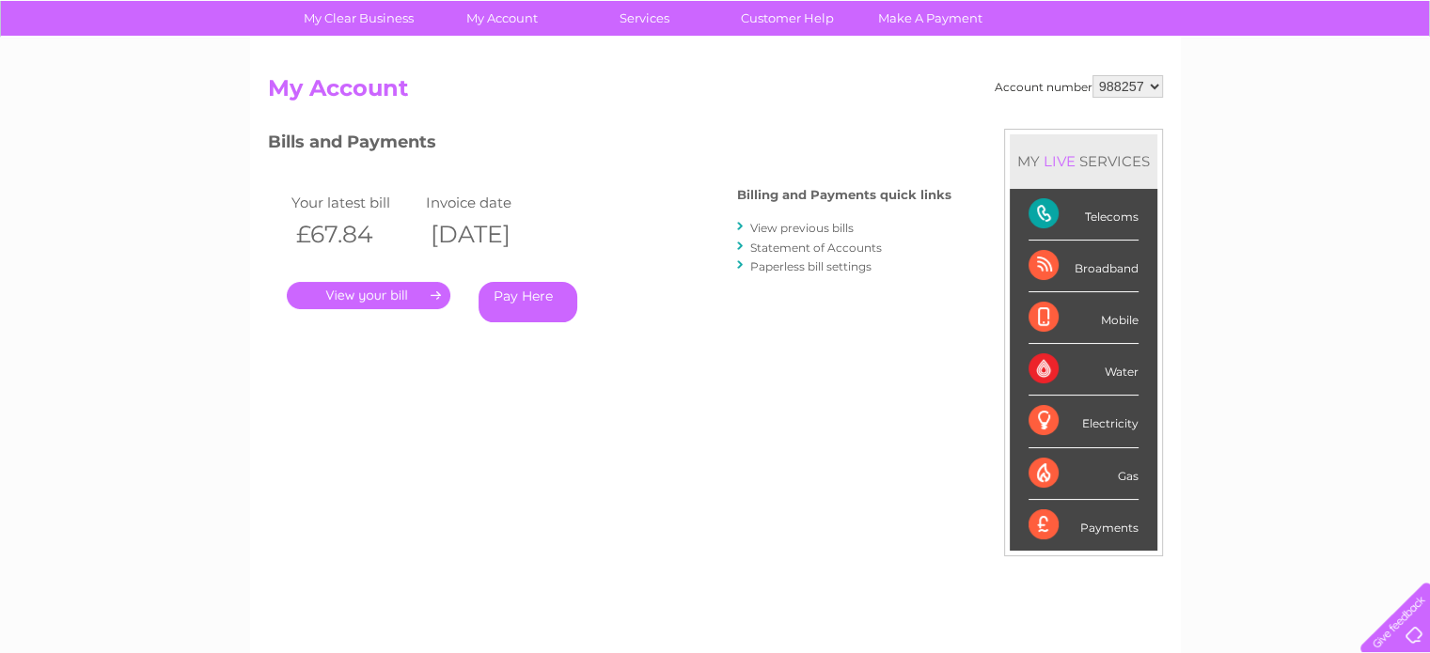 This screenshot has height=653, width=1430. I want to click on a: Telecoms, so click(1227, 87).